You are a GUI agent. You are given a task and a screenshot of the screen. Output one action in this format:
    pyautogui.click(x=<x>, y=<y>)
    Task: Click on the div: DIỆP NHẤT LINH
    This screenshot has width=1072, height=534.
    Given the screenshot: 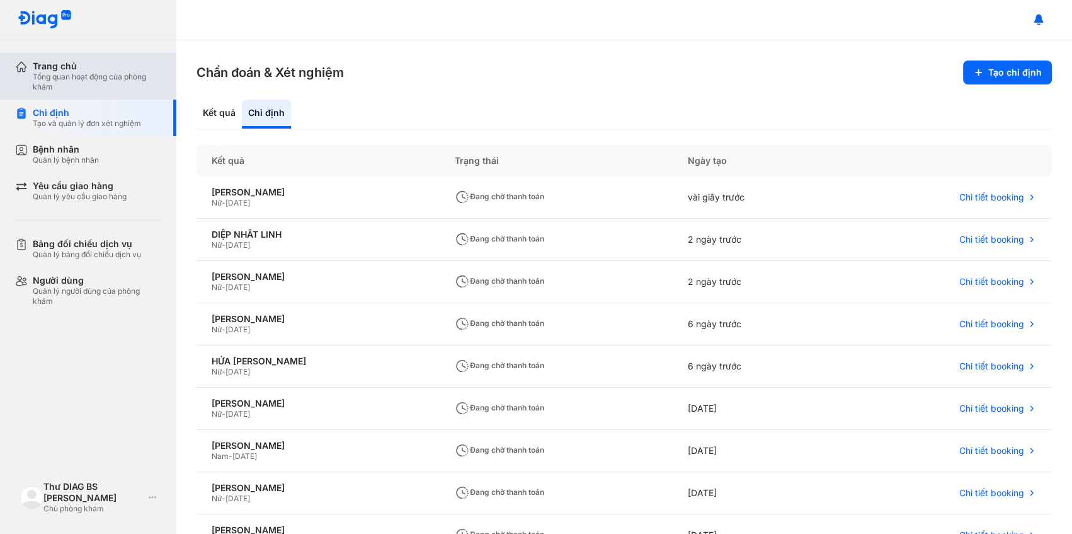 What is the action you would take?
    pyautogui.click(x=318, y=234)
    